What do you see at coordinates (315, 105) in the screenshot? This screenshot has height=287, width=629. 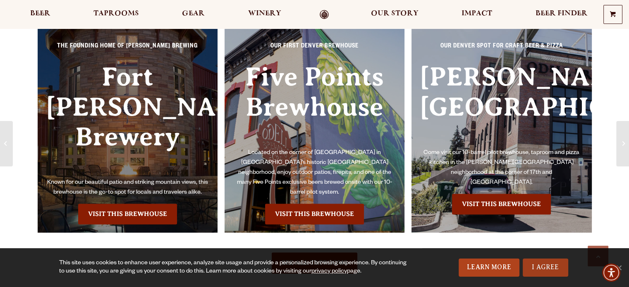 I see `h3: Five Points Brewhouse` at bounding box center [315, 105].